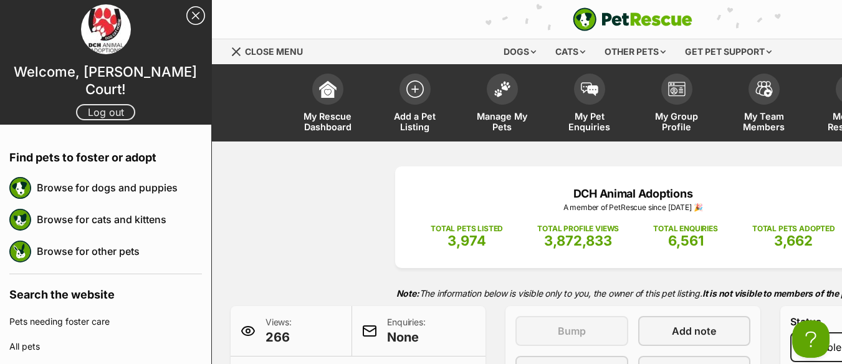 The height and width of the screenshot is (364, 842). Describe the element at coordinates (119, 251) in the screenshot. I see `a: Browse for other pets` at that location.